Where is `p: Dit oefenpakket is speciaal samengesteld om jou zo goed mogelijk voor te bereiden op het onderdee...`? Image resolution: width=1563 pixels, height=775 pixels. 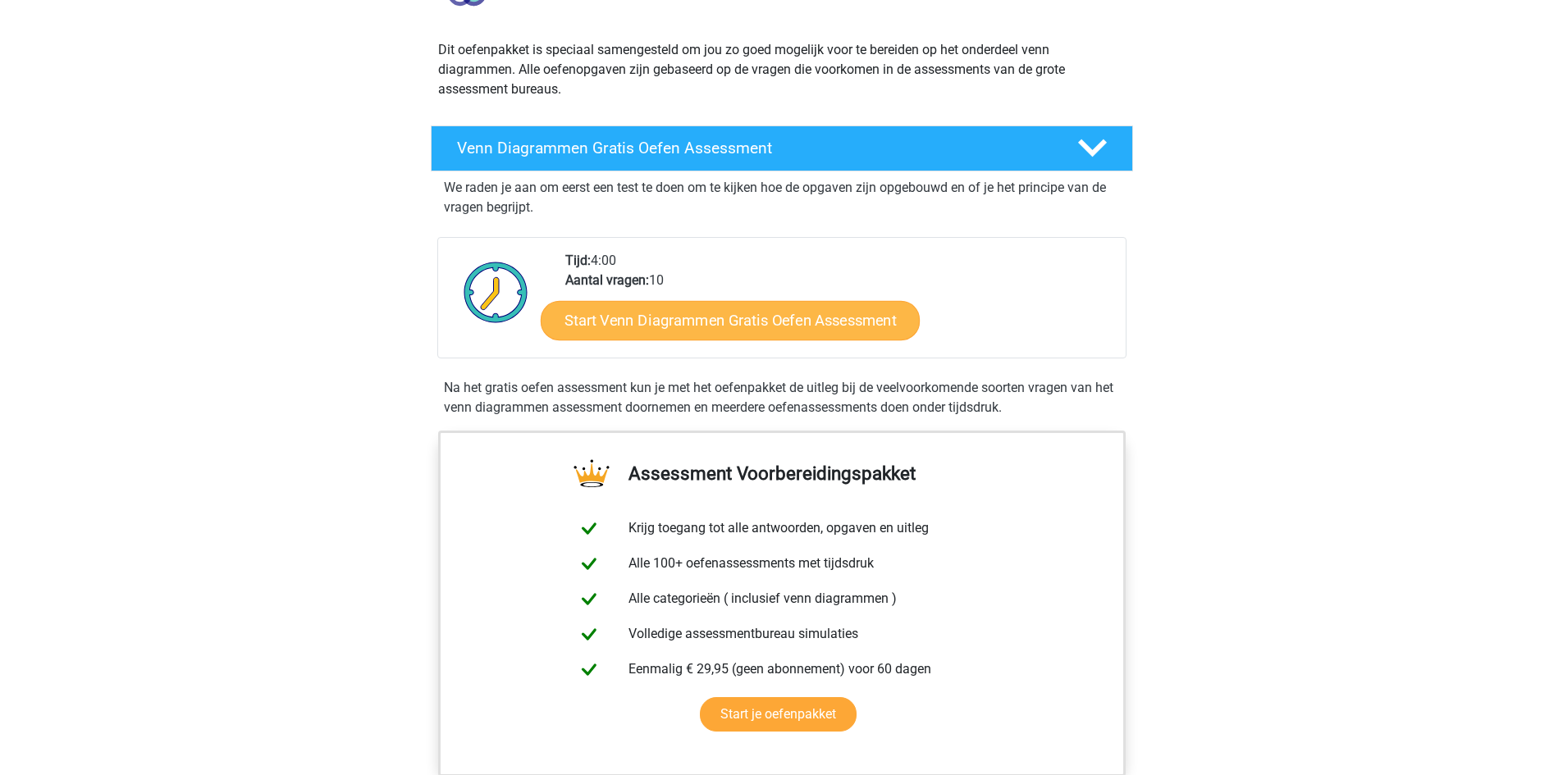
p: Dit oefenpakket is speciaal samengesteld om jou zo goed mogelijk voor te bereiden op het onderdee... is located at coordinates (782, 70).